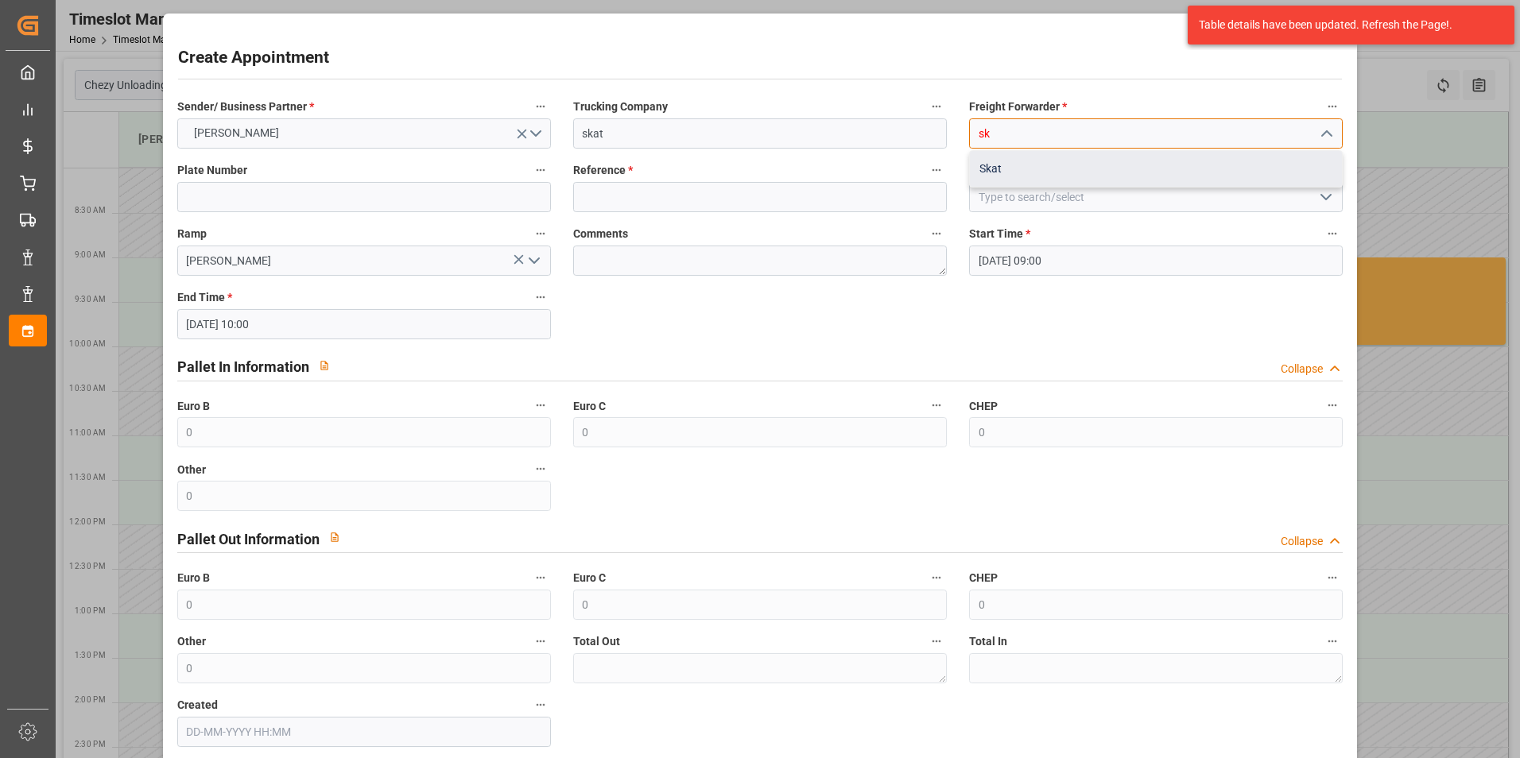 The height and width of the screenshot is (758, 1520). What do you see at coordinates (197, 705) in the screenshot?
I see `span: Created` at bounding box center [197, 705].